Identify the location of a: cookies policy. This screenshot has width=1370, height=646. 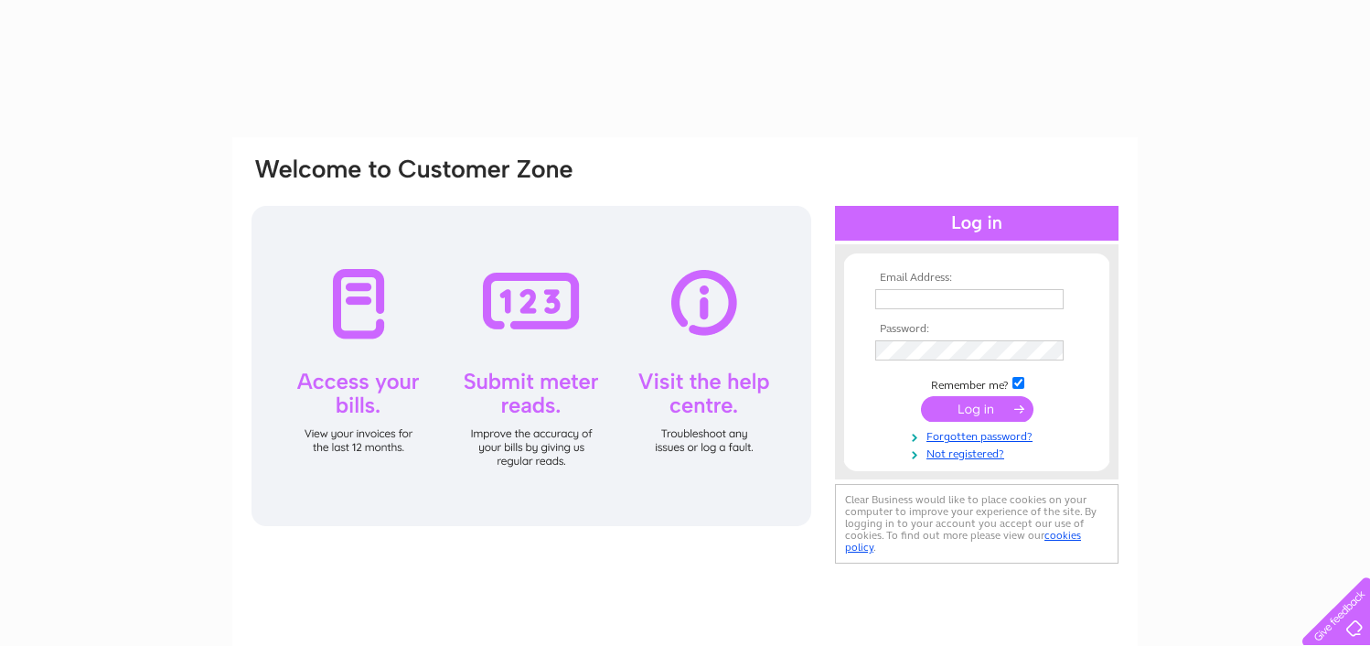
(963, 540).